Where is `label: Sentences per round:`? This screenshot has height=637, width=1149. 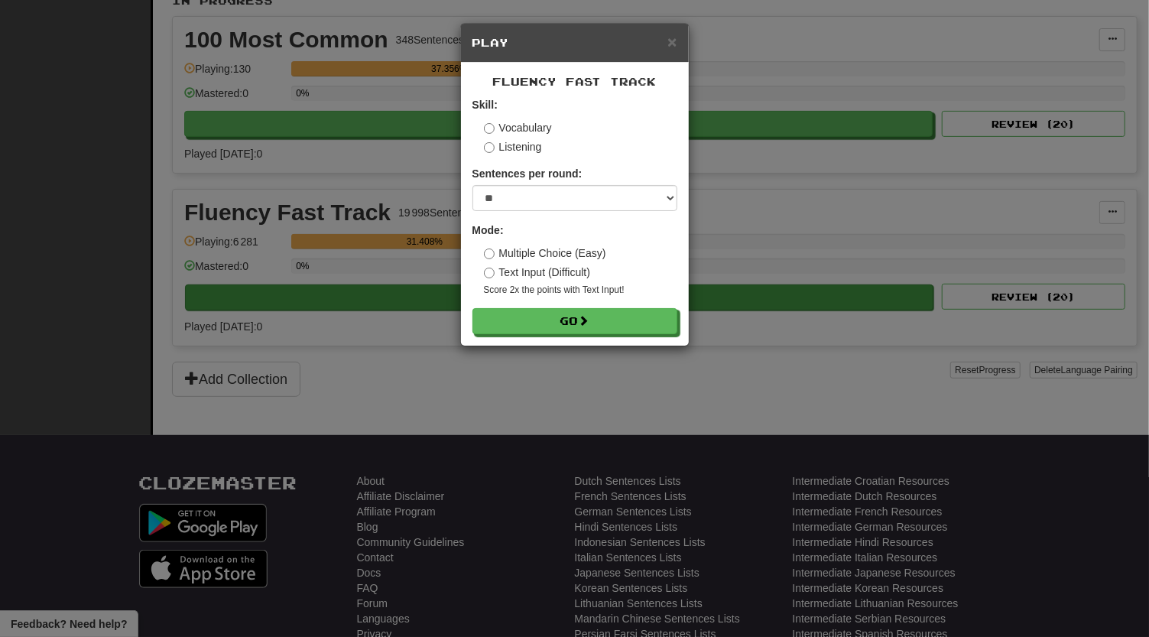 label: Sentences per round: is located at coordinates (528, 174).